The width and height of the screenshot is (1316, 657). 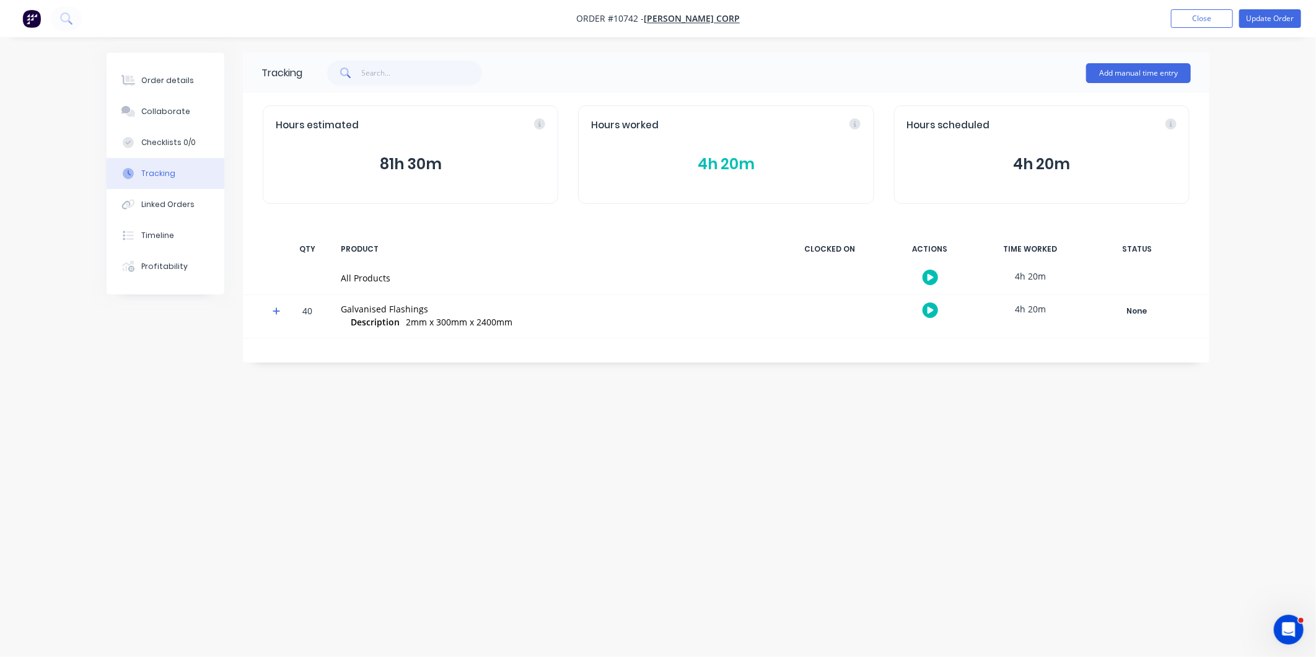 What do you see at coordinates (307, 249) in the screenshot?
I see `div: QTY` at bounding box center [307, 249].